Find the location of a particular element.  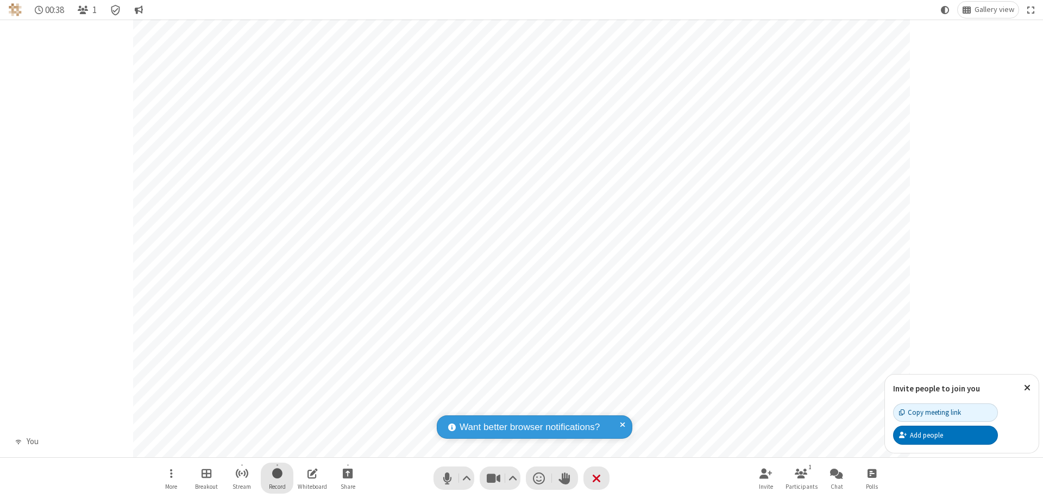

span: Breakout is located at coordinates (206, 486).